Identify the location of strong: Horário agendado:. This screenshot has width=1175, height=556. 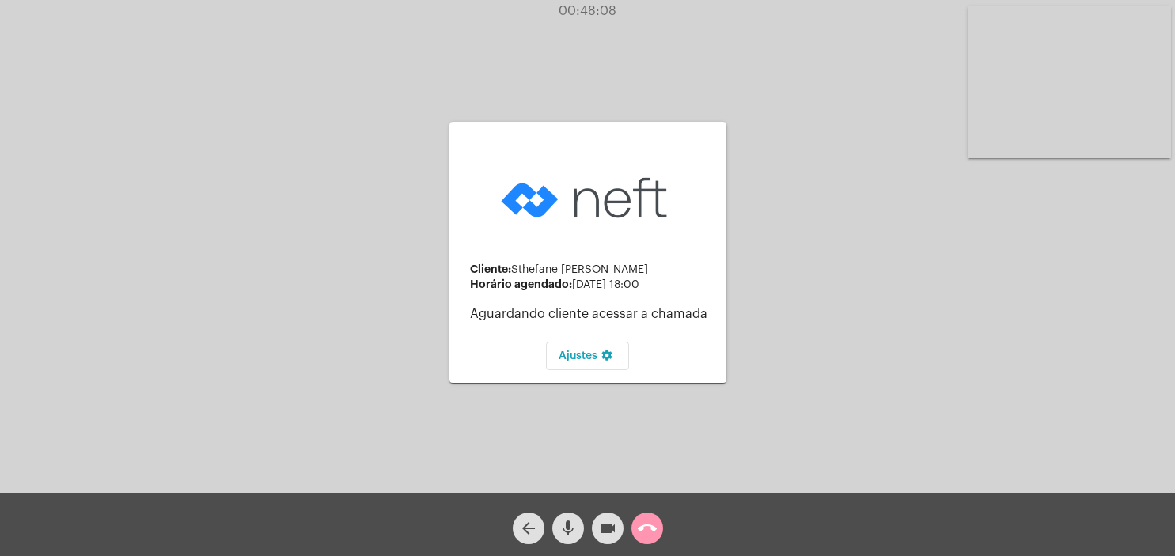
(521, 284).